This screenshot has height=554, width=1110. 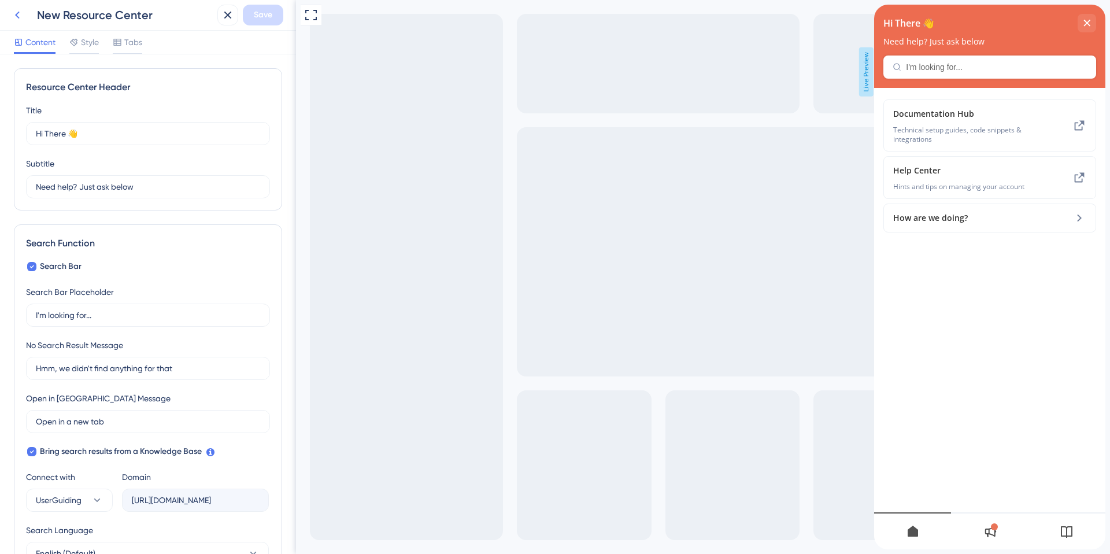 I want to click on span: Search Language, so click(x=60, y=530).